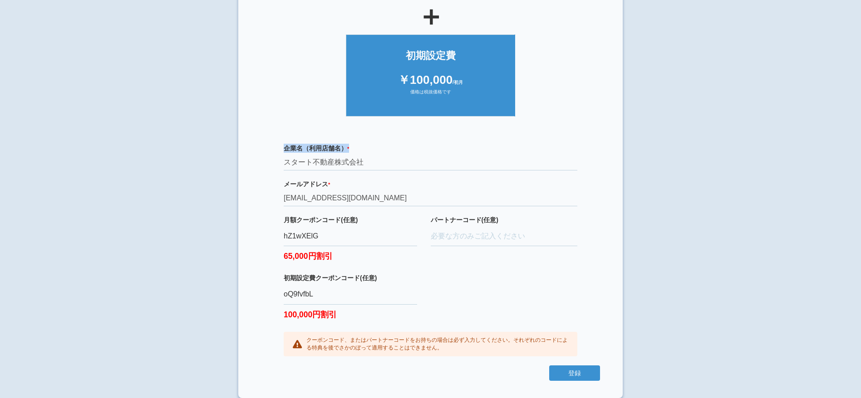  Describe the element at coordinates (431, 55) in the screenshot. I see `div: 初期設定費` at that location.